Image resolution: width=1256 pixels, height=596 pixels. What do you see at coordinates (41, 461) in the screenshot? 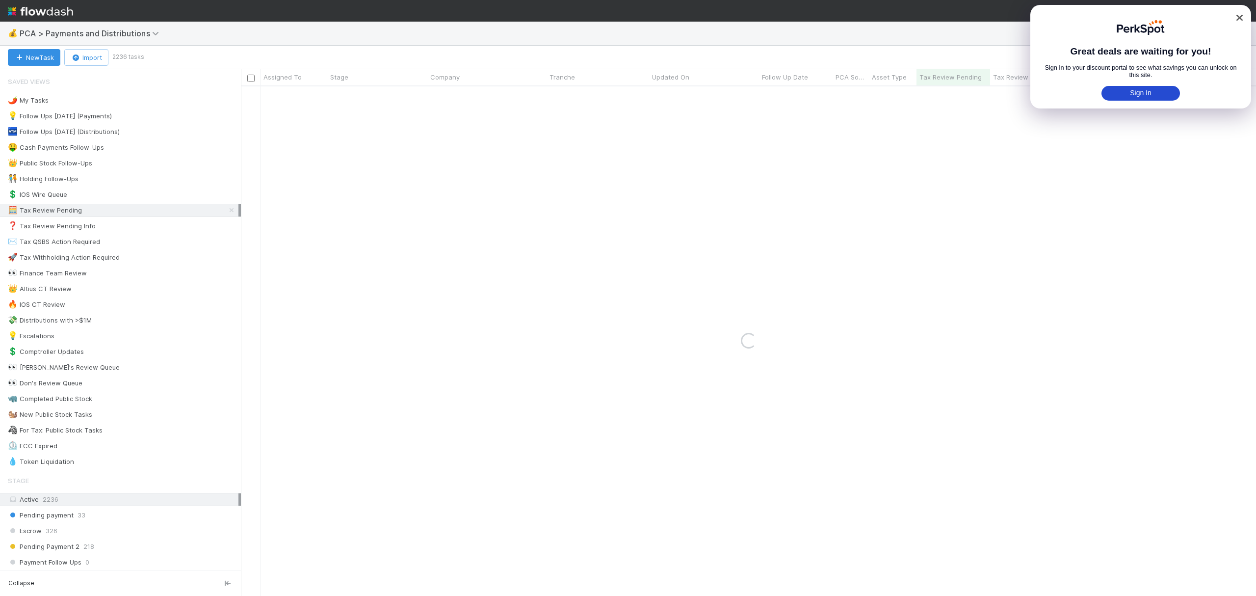
I see `div: Token Liquidation` at bounding box center [41, 461].